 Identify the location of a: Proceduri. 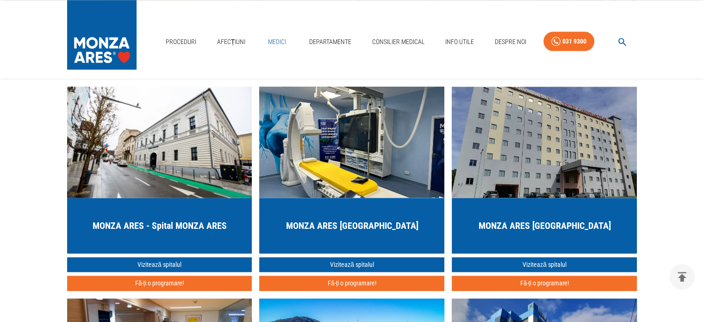
(181, 42).